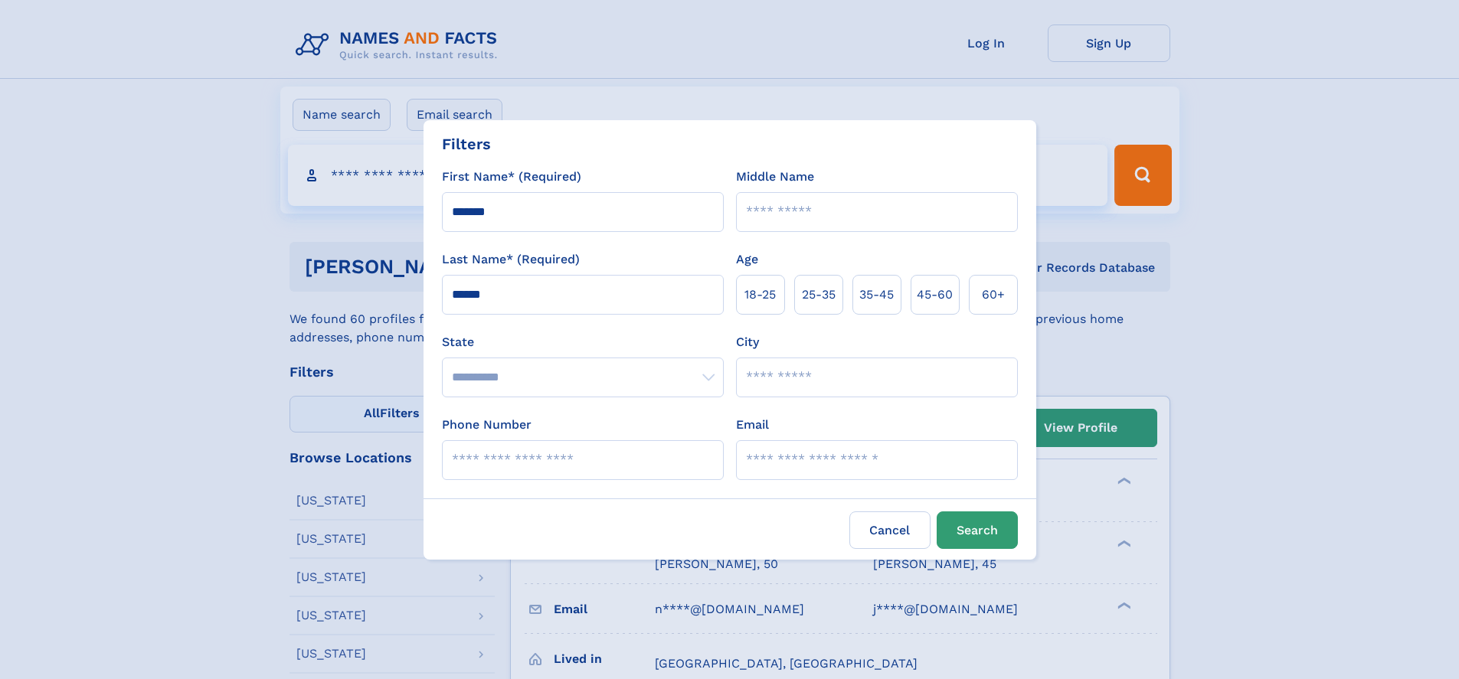 Image resolution: width=1459 pixels, height=679 pixels. I want to click on label: Phone Number, so click(486, 425).